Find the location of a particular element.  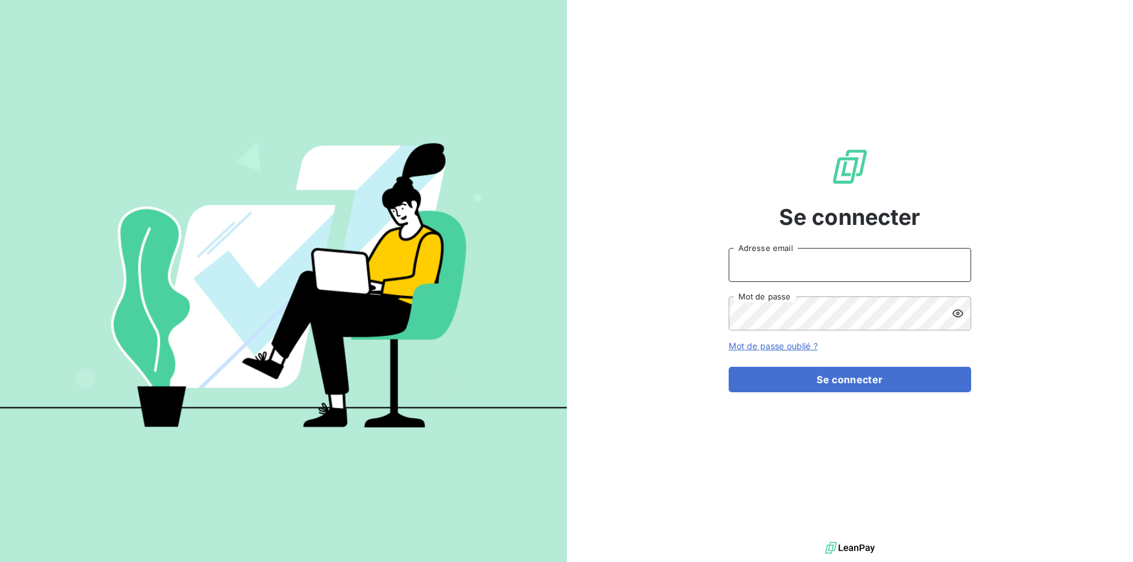

input: placeholder is located at coordinates (850, 265).